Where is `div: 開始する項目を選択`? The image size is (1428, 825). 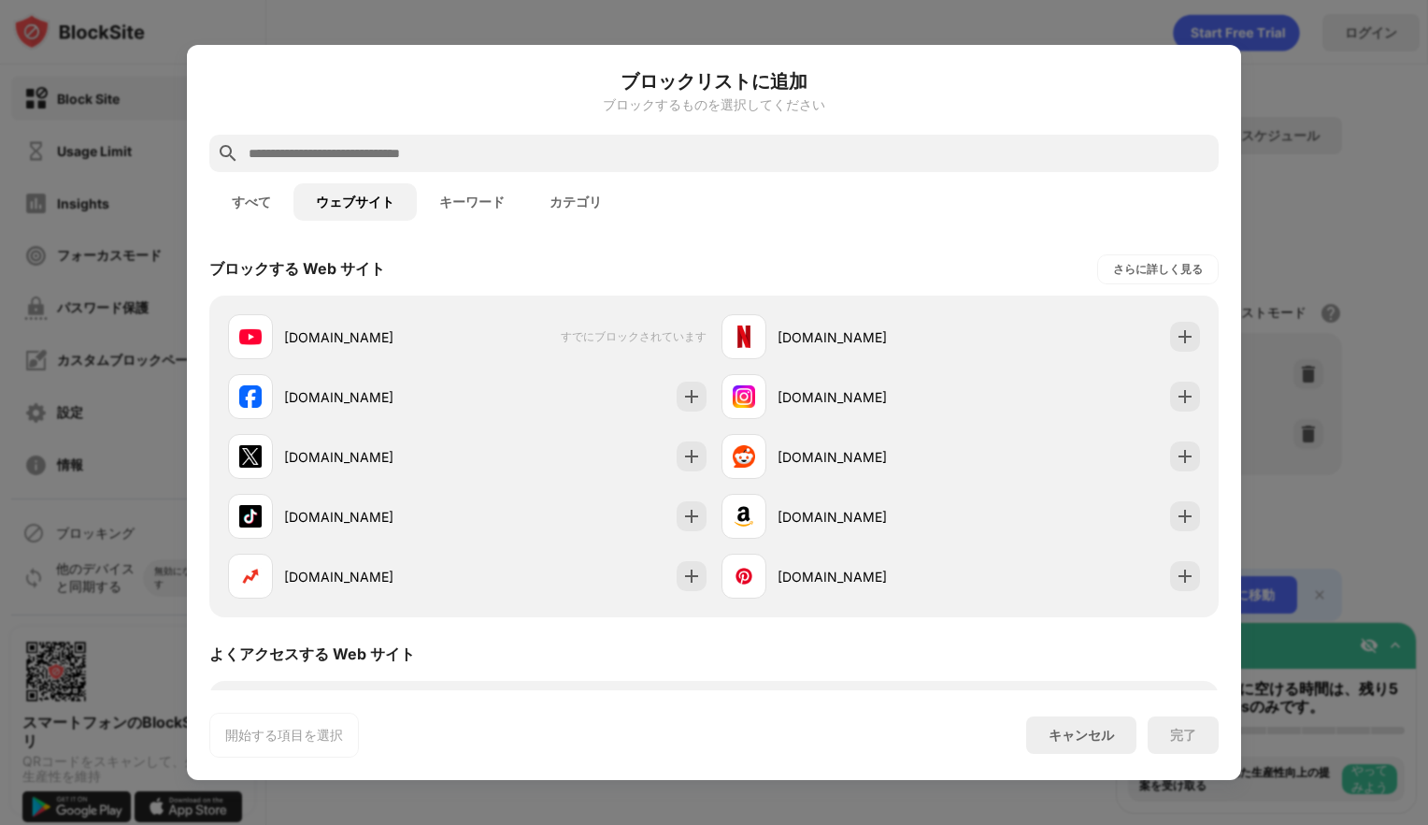 div: 開始する項目を選択 is located at coordinates (284, 735).